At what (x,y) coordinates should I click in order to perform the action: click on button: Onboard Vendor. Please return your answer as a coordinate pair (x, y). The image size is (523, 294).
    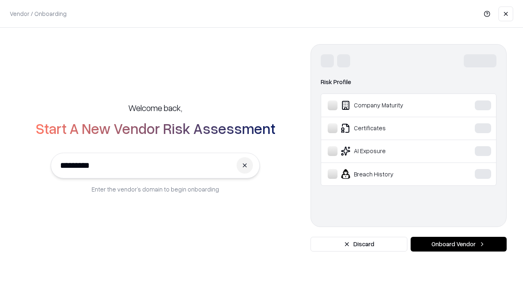
    Looking at the image, I should click on (459, 244).